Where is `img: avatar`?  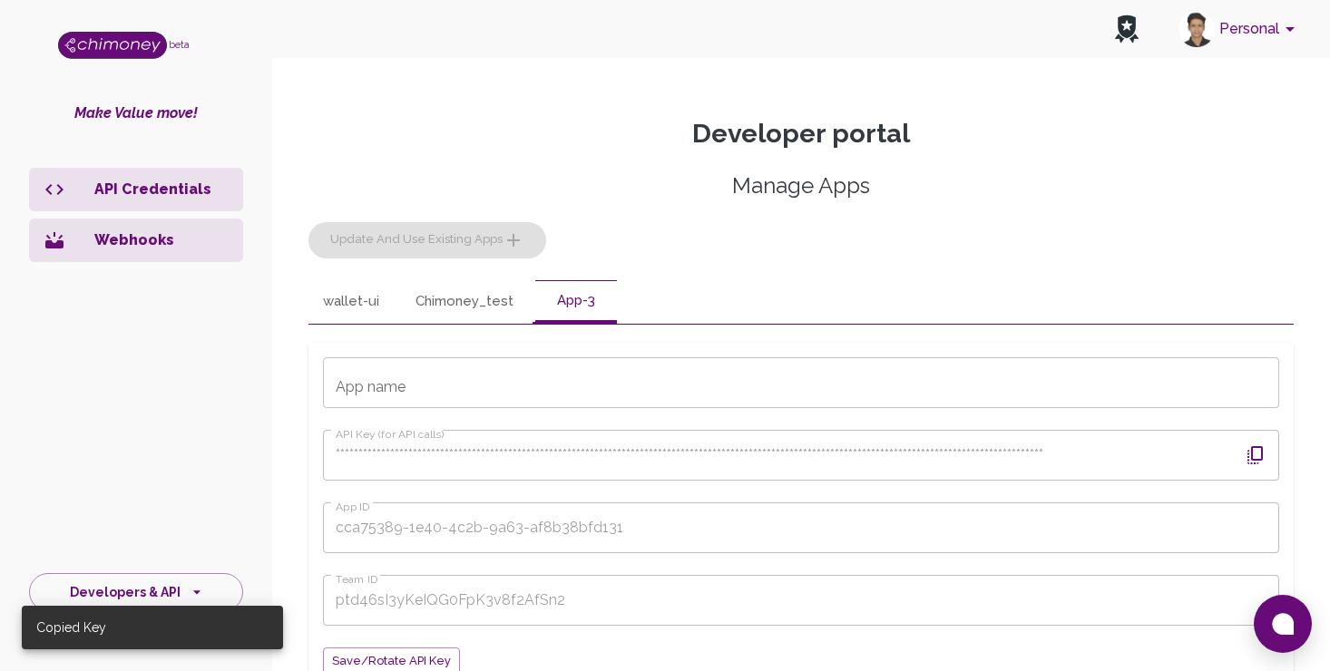
img: avatar is located at coordinates (1197, 29).